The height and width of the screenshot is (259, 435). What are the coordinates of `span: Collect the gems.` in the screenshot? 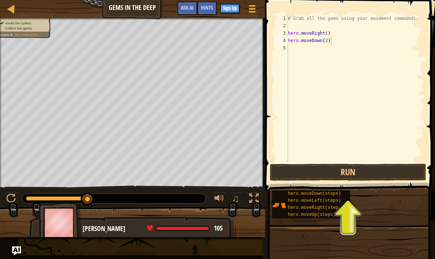 It's located at (19, 28).